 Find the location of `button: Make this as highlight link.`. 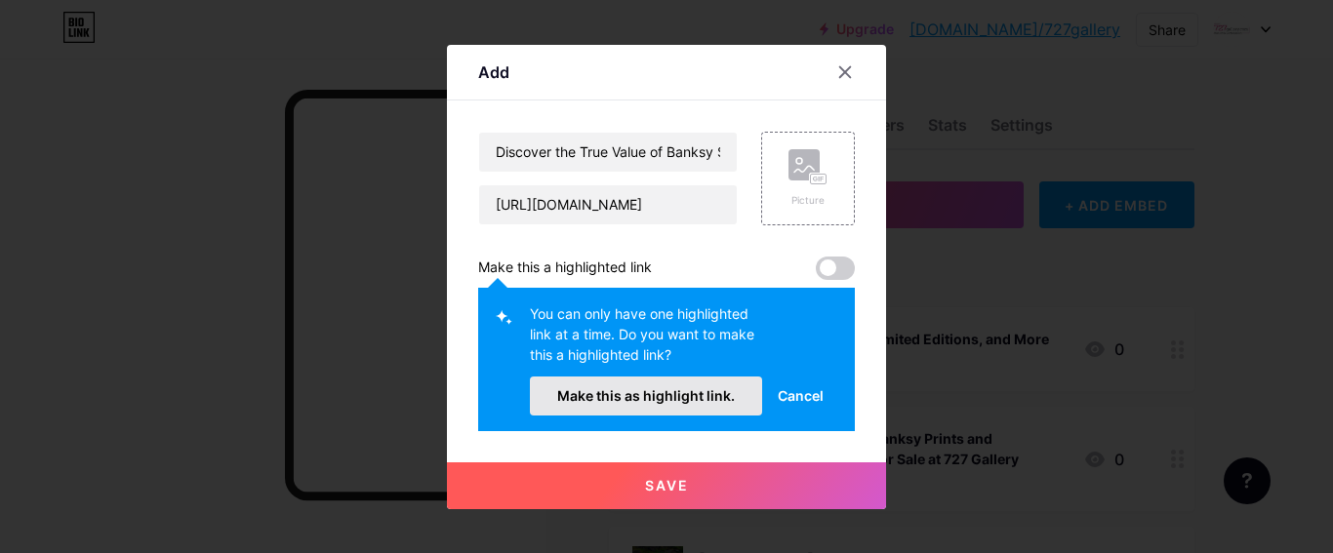

button: Make this as highlight link. is located at coordinates (646, 396).